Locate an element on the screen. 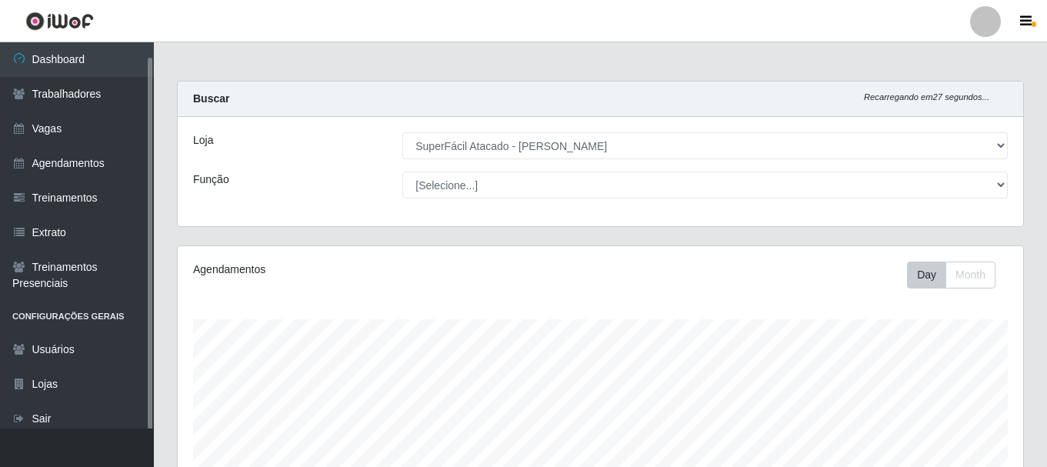  strong: Buscar is located at coordinates (211, 98).